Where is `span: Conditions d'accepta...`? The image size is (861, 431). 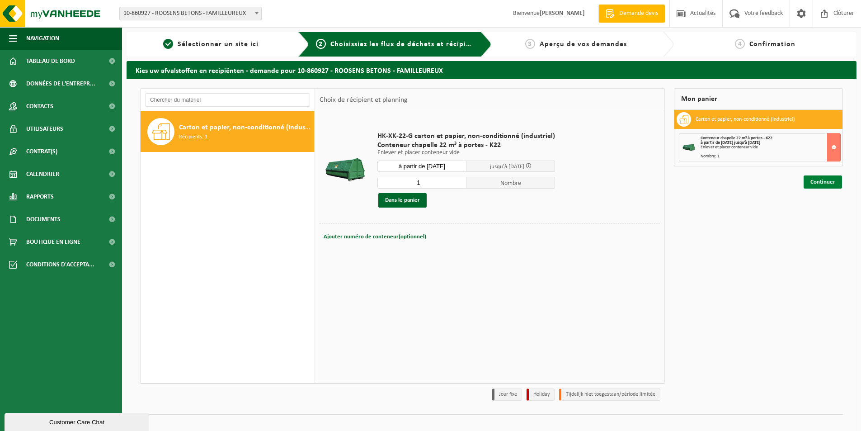 span: Conditions d'accepta... is located at coordinates (60, 264).